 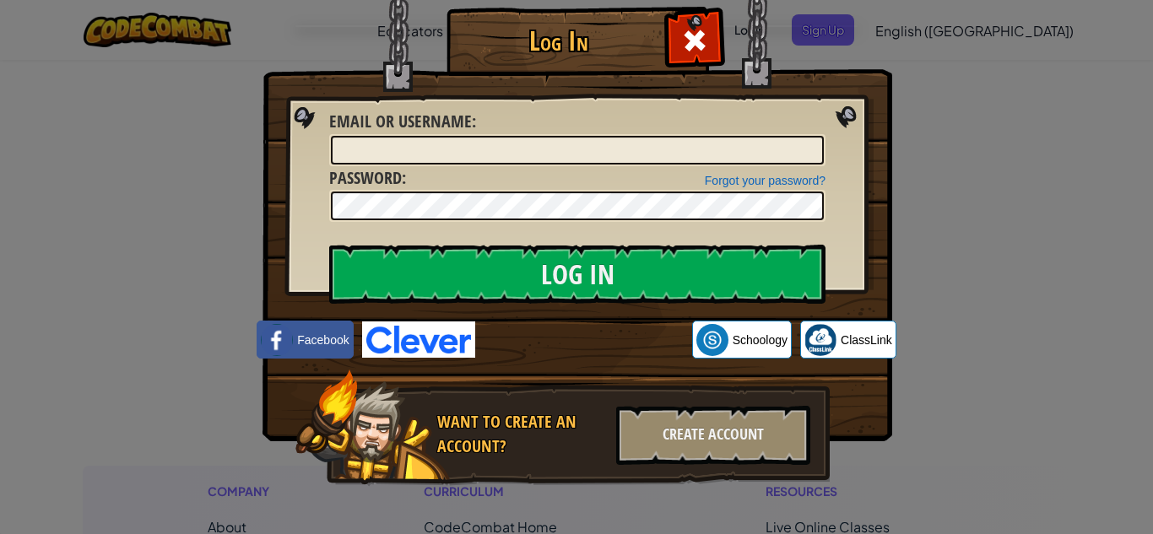 What do you see at coordinates (522, 434) in the screenshot?
I see `div: Want to create an account?` at bounding box center [522, 434].